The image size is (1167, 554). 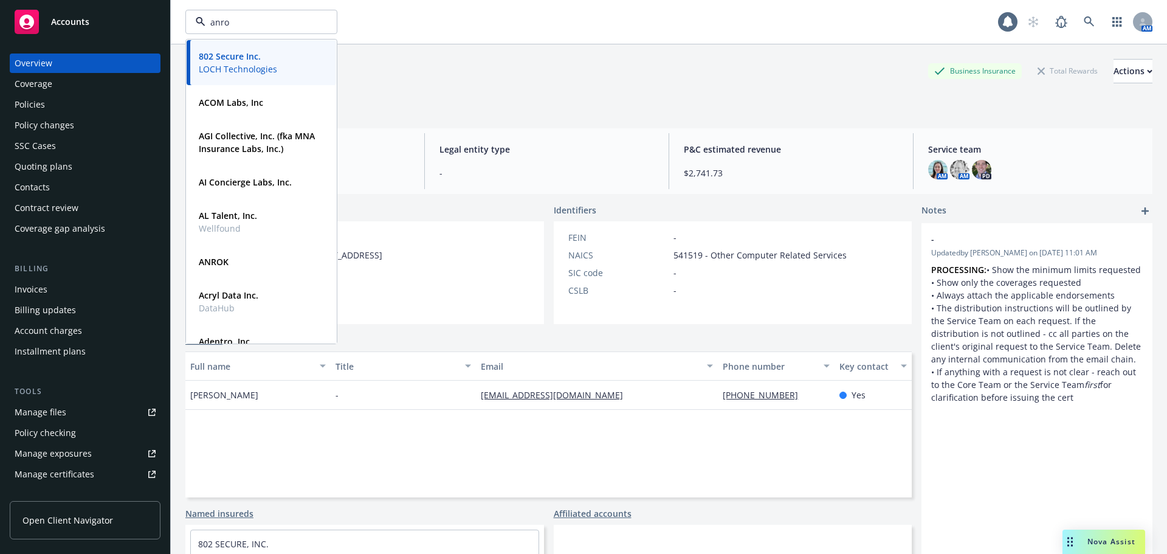 I want to click on div: SIC code, so click(x=618, y=272).